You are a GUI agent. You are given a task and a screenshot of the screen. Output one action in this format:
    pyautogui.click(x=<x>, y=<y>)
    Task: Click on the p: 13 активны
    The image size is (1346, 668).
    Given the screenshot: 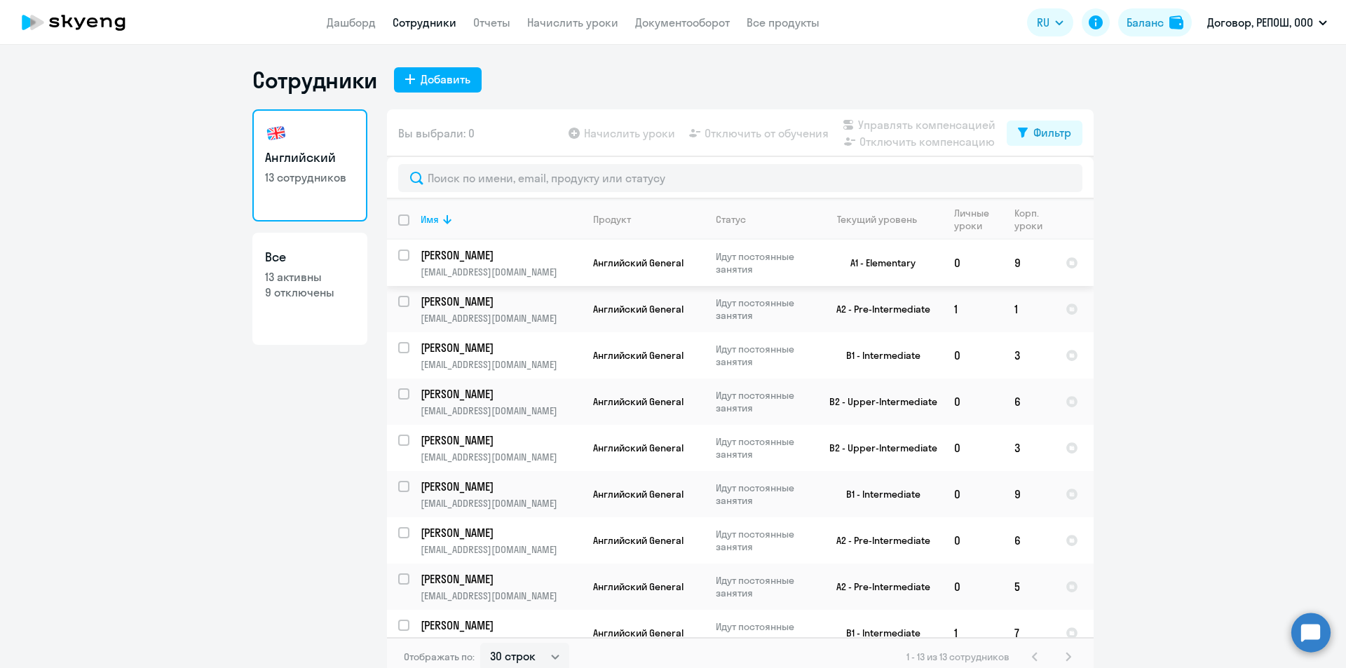 What is the action you would take?
    pyautogui.click(x=310, y=277)
    